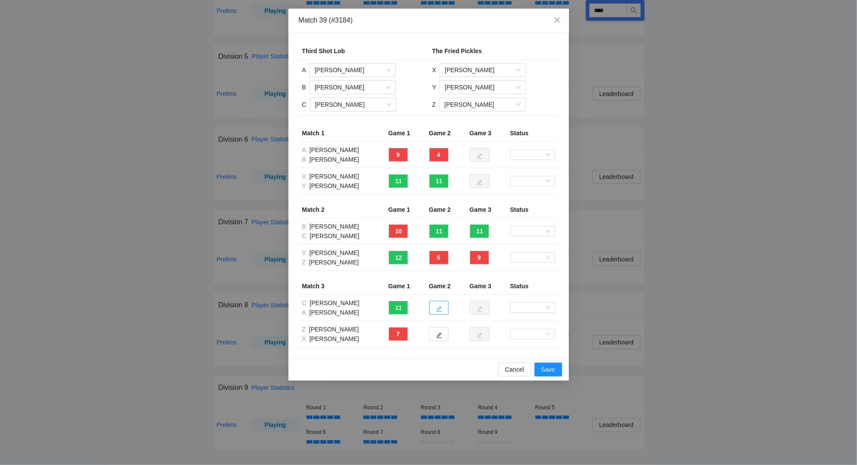 The image size is (857, 465). Describe the element at coordinates (434, 104) in the screenshot. I see `div: Z` at that location.